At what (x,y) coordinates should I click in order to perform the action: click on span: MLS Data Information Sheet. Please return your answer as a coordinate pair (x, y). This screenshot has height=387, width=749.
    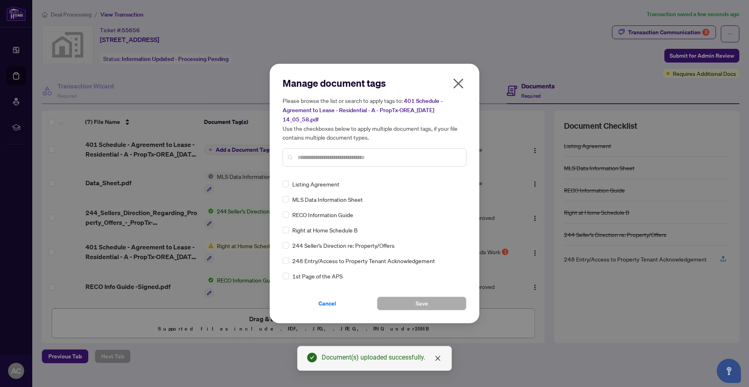
    Looking at the image, I should click on (327, 199).